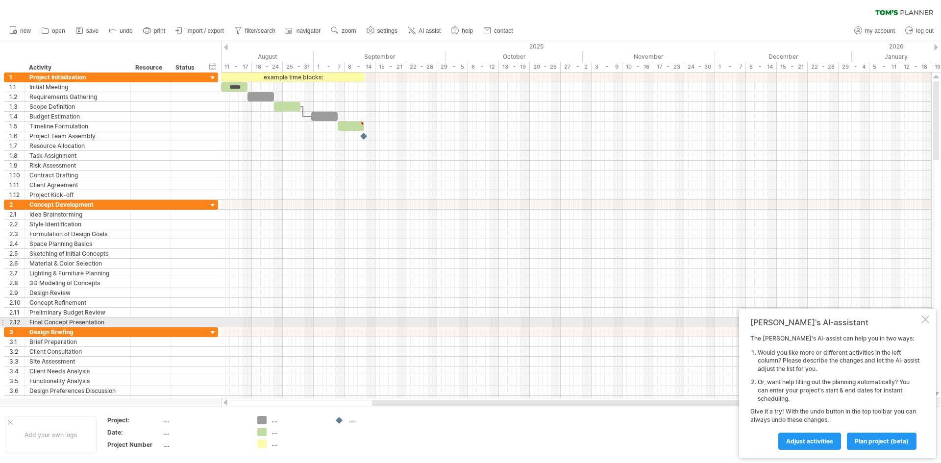 The height and width of the screenshot is (463, 941). Describe the element at coordinates (17, 391) in the screenshot. I see `div: 3.6` at that location.